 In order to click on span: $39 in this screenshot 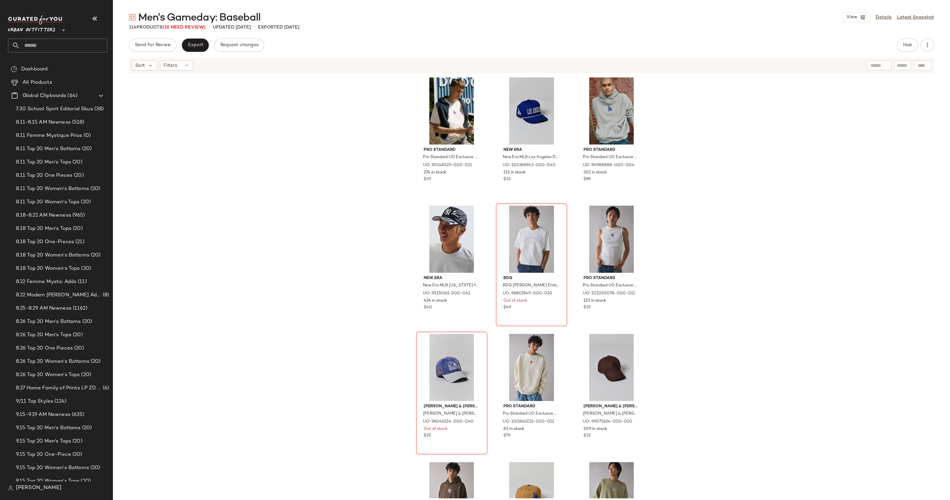, I will do `click(427, 179)`.